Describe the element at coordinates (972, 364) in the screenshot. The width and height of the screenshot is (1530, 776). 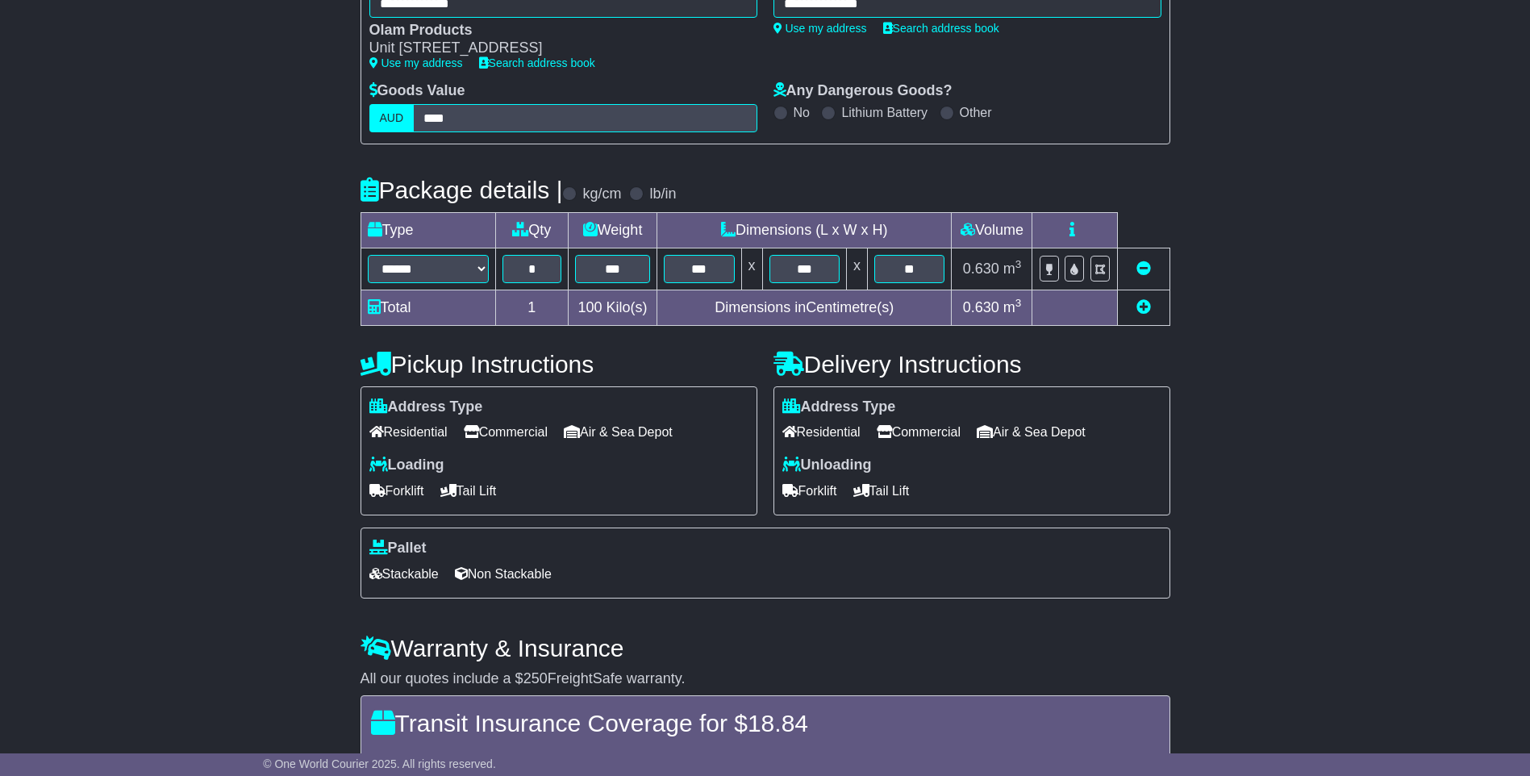
I see `h4: Delivery Instructions` at that location.